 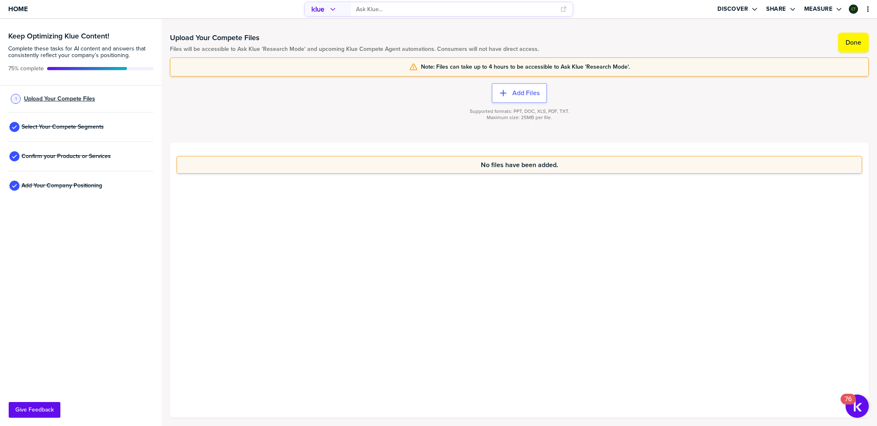 What do you see at coordinates (848, 404) in the screenshot?
I see `div: 76` at bounding box center [848, 404].